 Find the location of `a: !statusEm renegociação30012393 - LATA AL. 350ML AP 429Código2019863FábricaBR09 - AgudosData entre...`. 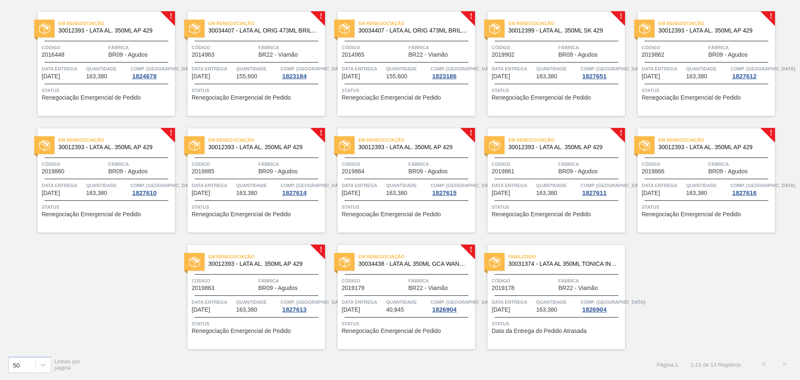

a: !statusEm renegociação30012393 - LATA AL. 350ML AP 429Código2019863FábricaBR09 - AgudosData entre... is located at coordinates (250, 297).